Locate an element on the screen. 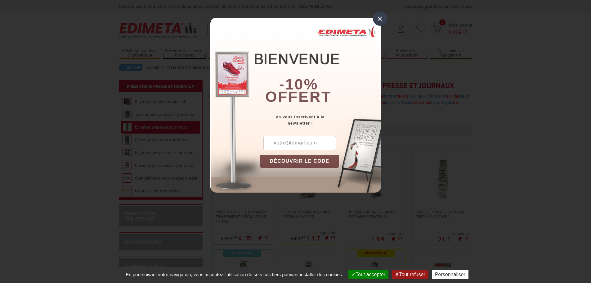  button: Personnaliser (fenêtre modale) is located at coordinates (450, 274).